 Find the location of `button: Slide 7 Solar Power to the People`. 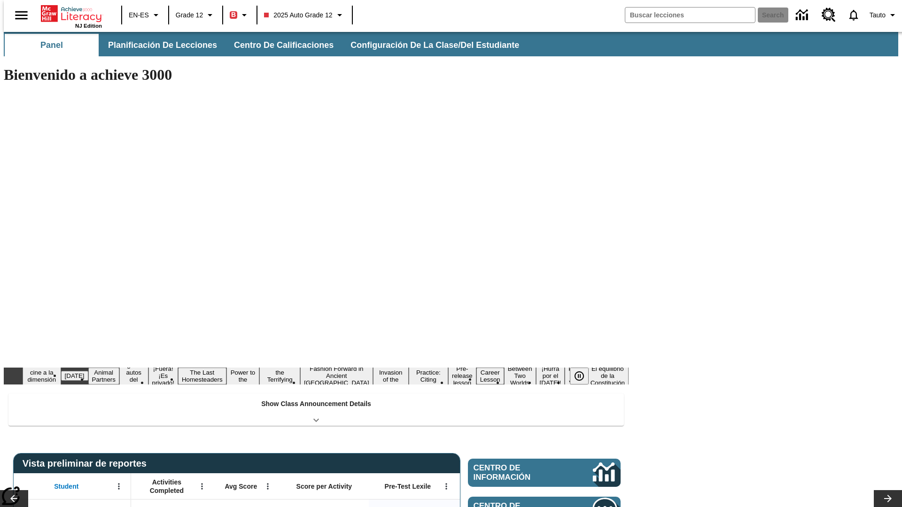

button: Slide 7 Solar Power to the People is located at coordinates (243, 376).